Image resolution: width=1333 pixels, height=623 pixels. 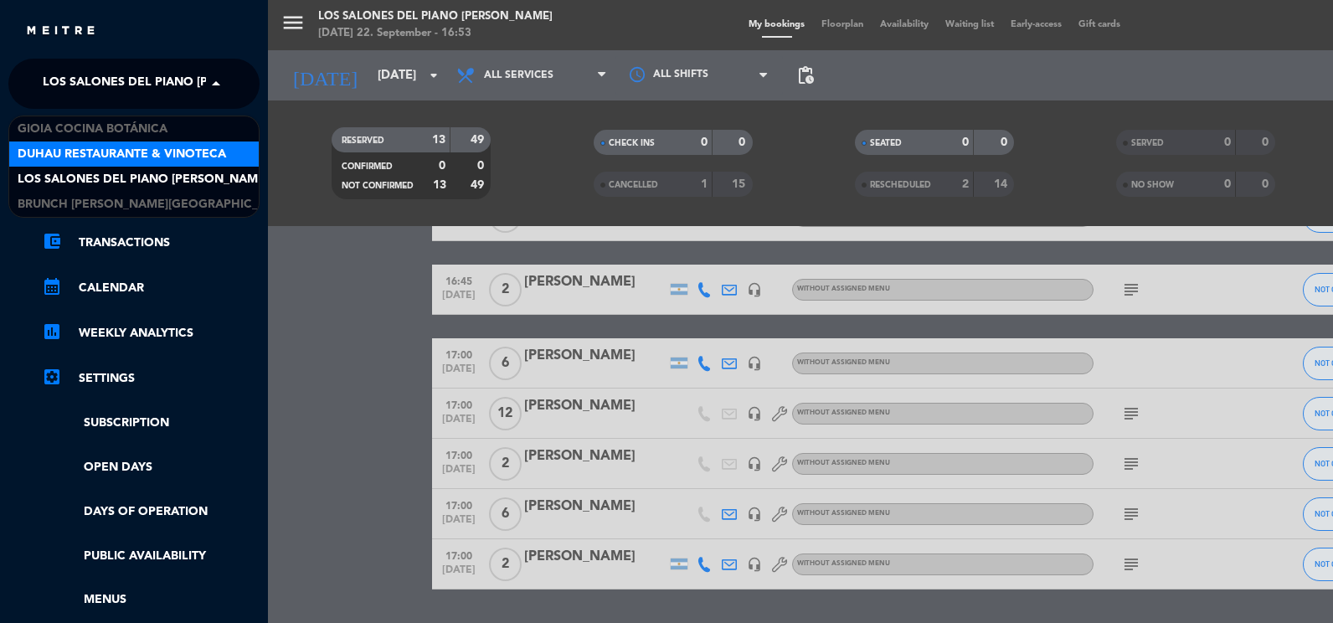 I want to click on a: Menus, so click(x=151, y=599).